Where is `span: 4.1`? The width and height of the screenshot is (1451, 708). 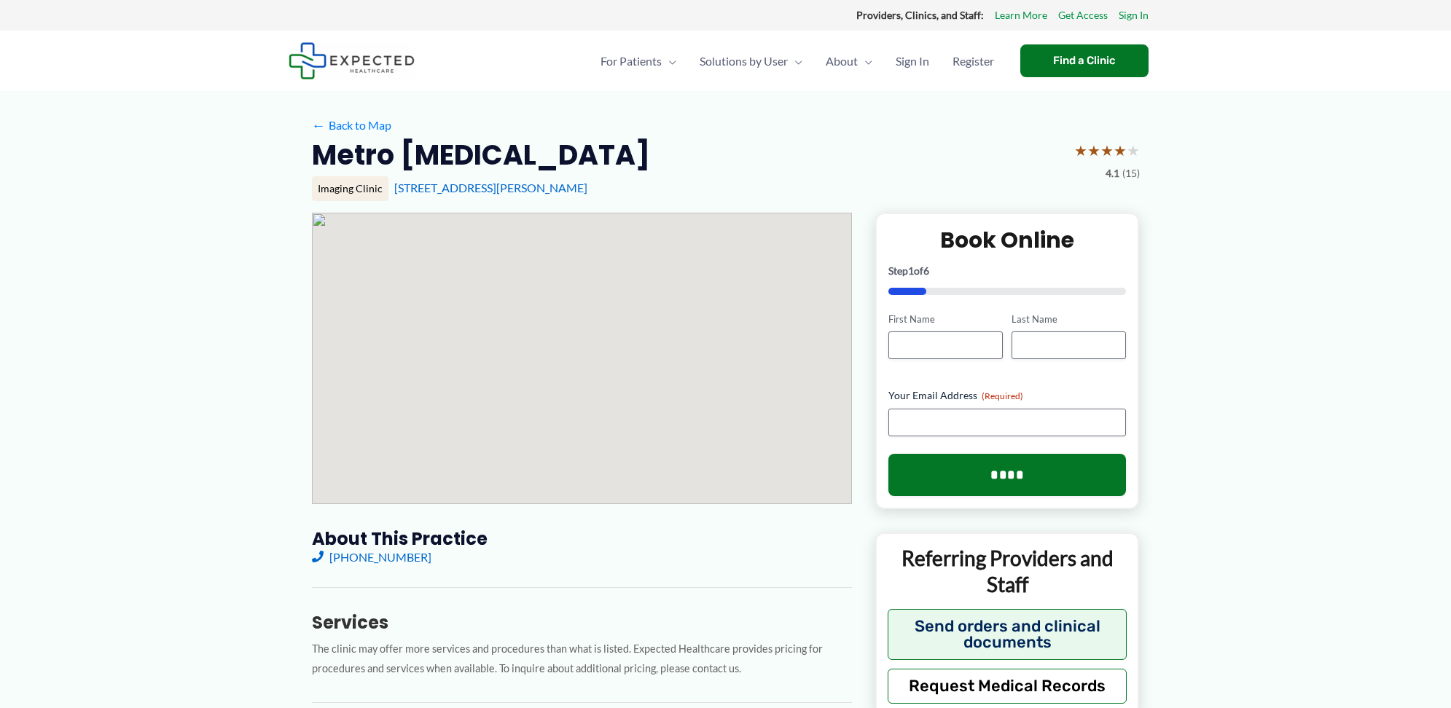
span: 4.1 is located at coordinates (1112, 173).